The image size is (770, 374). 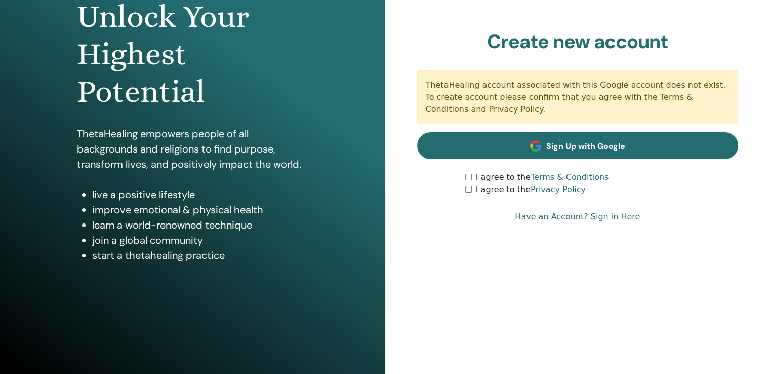 I want to click on h2: Create new account, so click(x=578, y=42).